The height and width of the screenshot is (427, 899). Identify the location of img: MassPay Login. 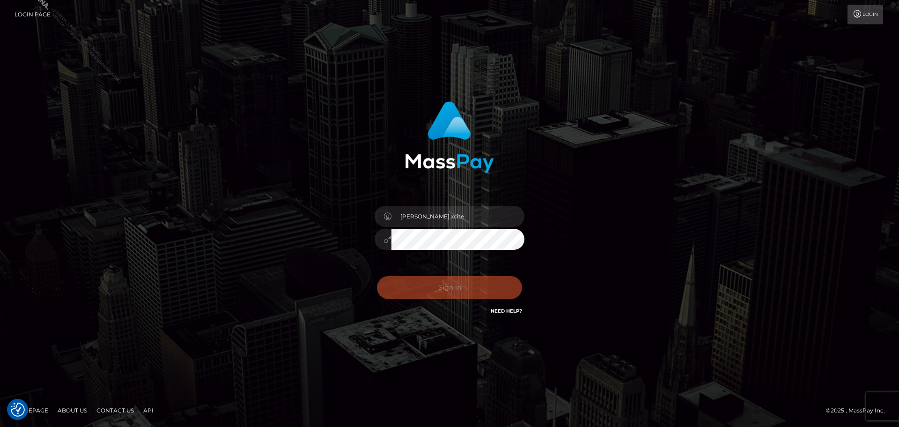
(449, 137).